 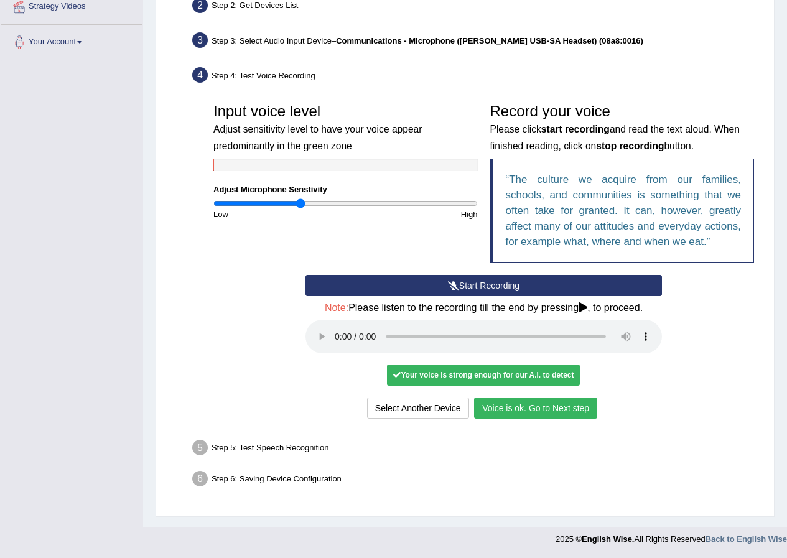 What do you see at coordinates (477, 450) in the screenshot?
I see `div: Step 5: Test Speech Recognition` at bounding box center [477, 450].